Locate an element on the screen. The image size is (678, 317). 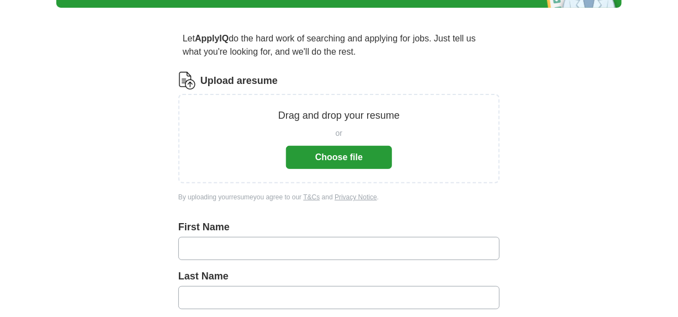
label: First Name is located at coordinates (339, 227).